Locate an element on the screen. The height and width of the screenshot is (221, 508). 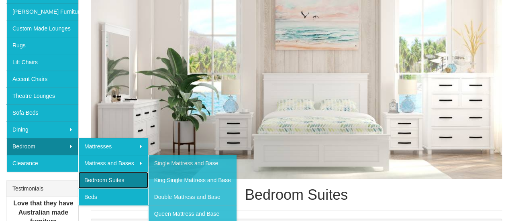
a: Mattress and Bases is located at coordinates (113, 164).